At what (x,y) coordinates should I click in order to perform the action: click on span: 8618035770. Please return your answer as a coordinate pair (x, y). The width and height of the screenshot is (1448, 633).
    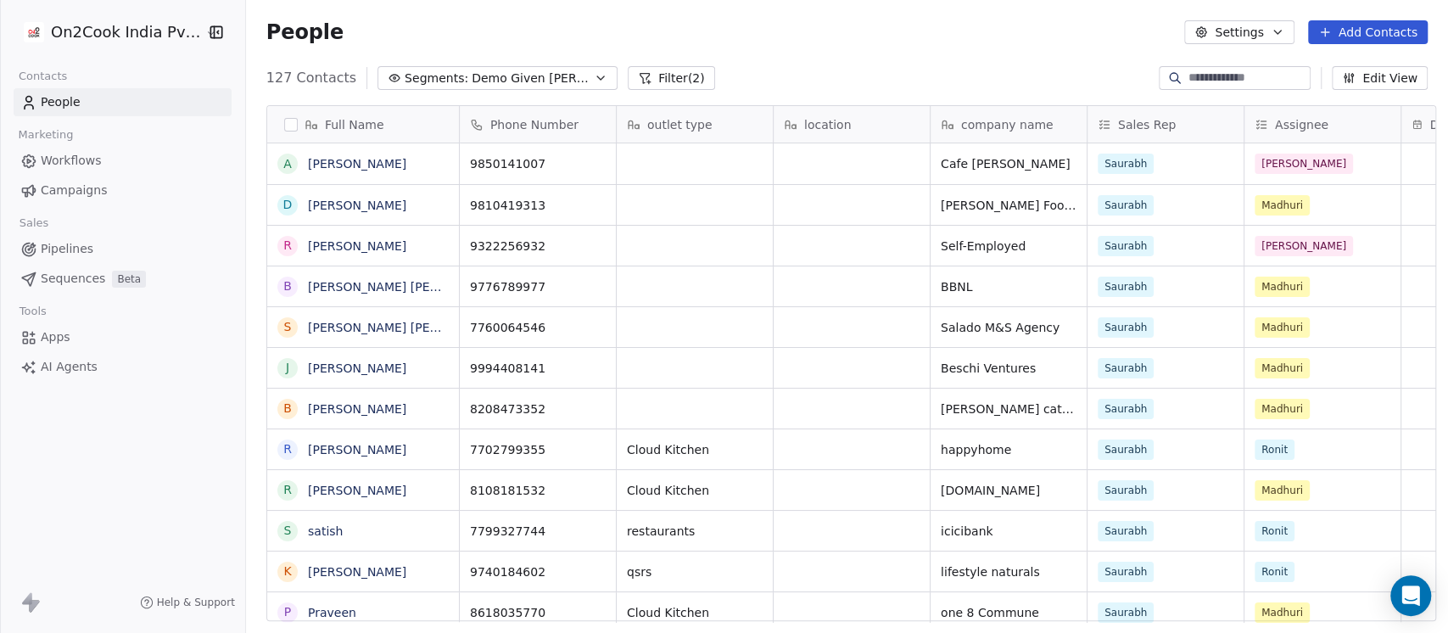
    Looking at the image, I should click on (538, 613).